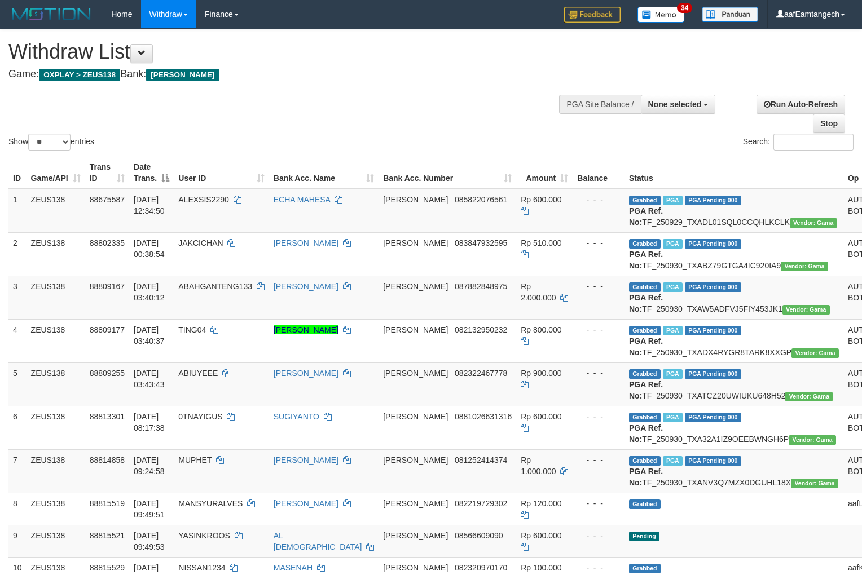 The width and height of the screenshot is (862, 575). Describe the element at coordinates (734, 341) in the screenshot. I see `td: TF_250930_TXADX4RYGR8TARK8XXGP` at that location.